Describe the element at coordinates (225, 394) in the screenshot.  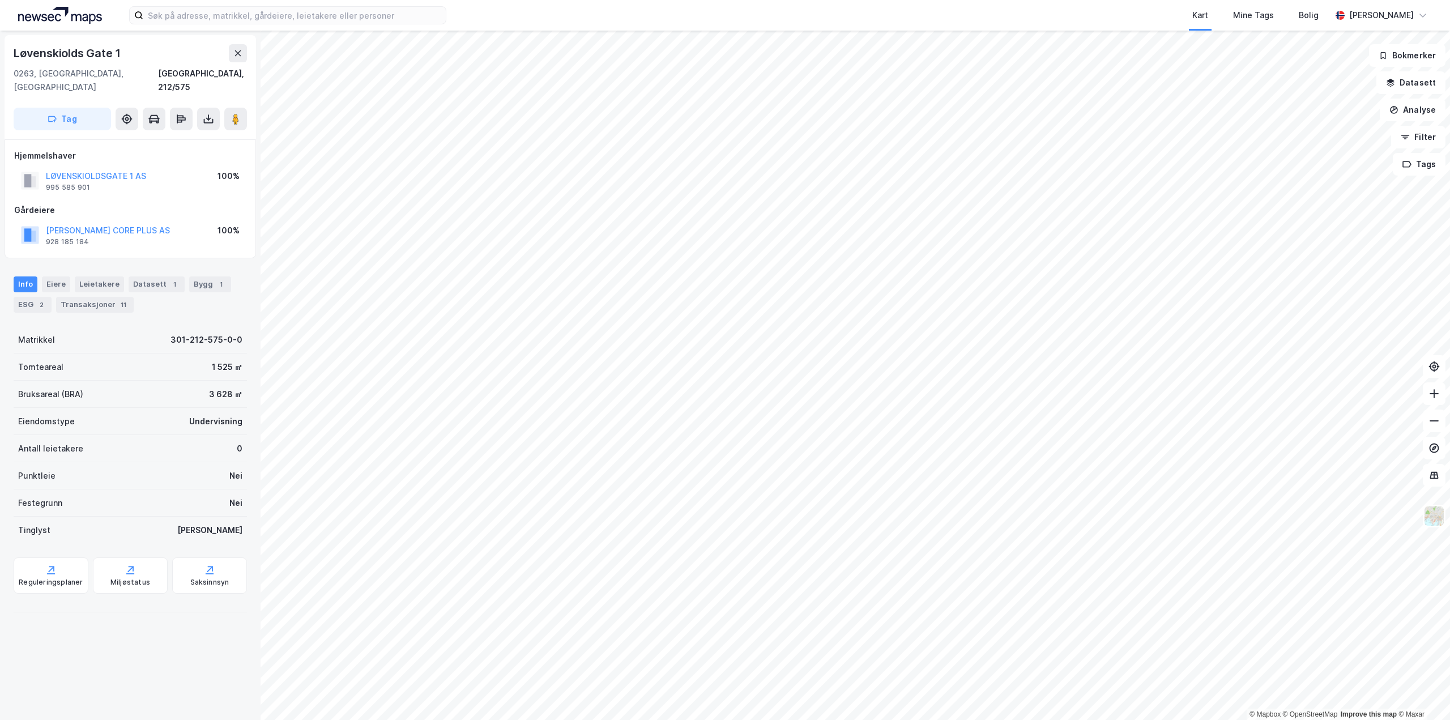
I see `div: 3 628 ㎡` at that location.